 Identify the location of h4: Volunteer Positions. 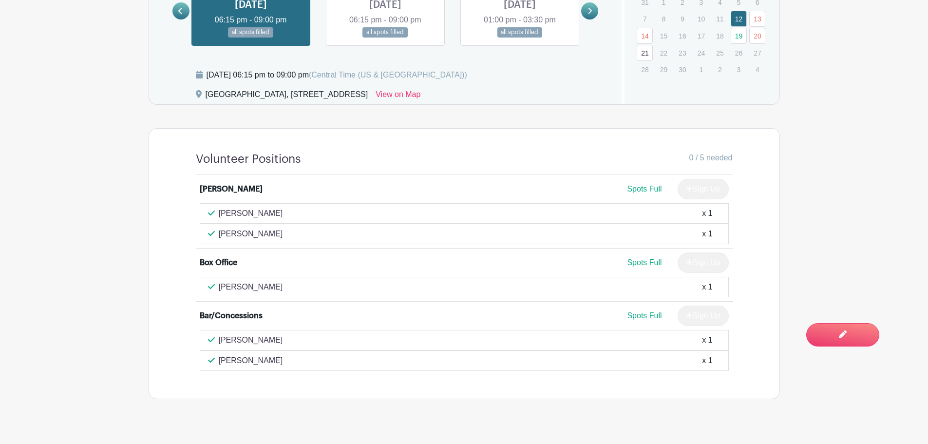
(248, 159).